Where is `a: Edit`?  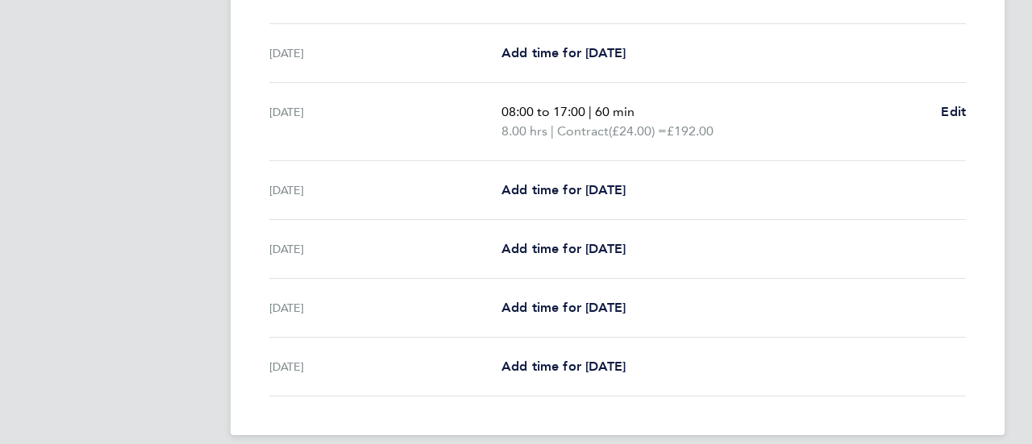
a: Edit is located at coordinates (953, 112).